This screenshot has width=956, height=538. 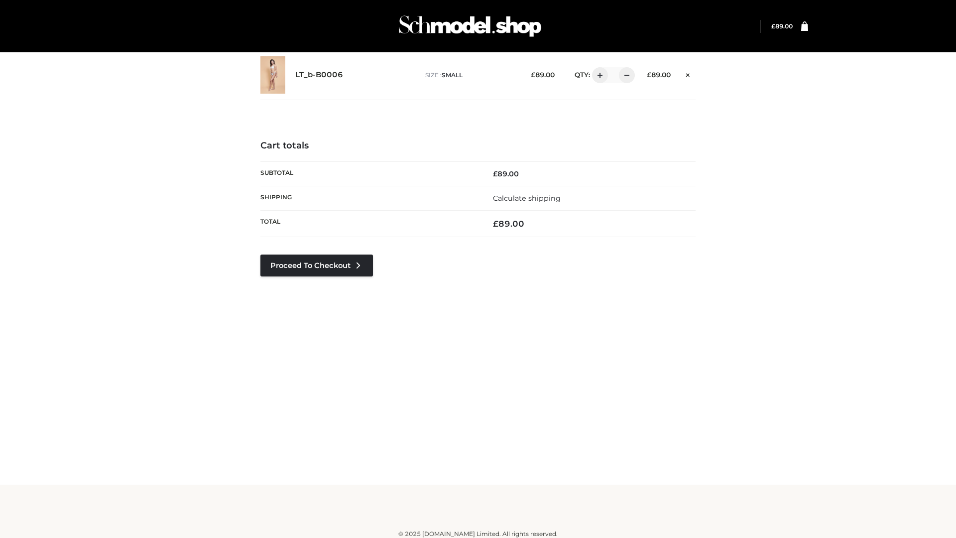 I want to click on img: Schmodel Admin 964, so click(x=470, y=26).